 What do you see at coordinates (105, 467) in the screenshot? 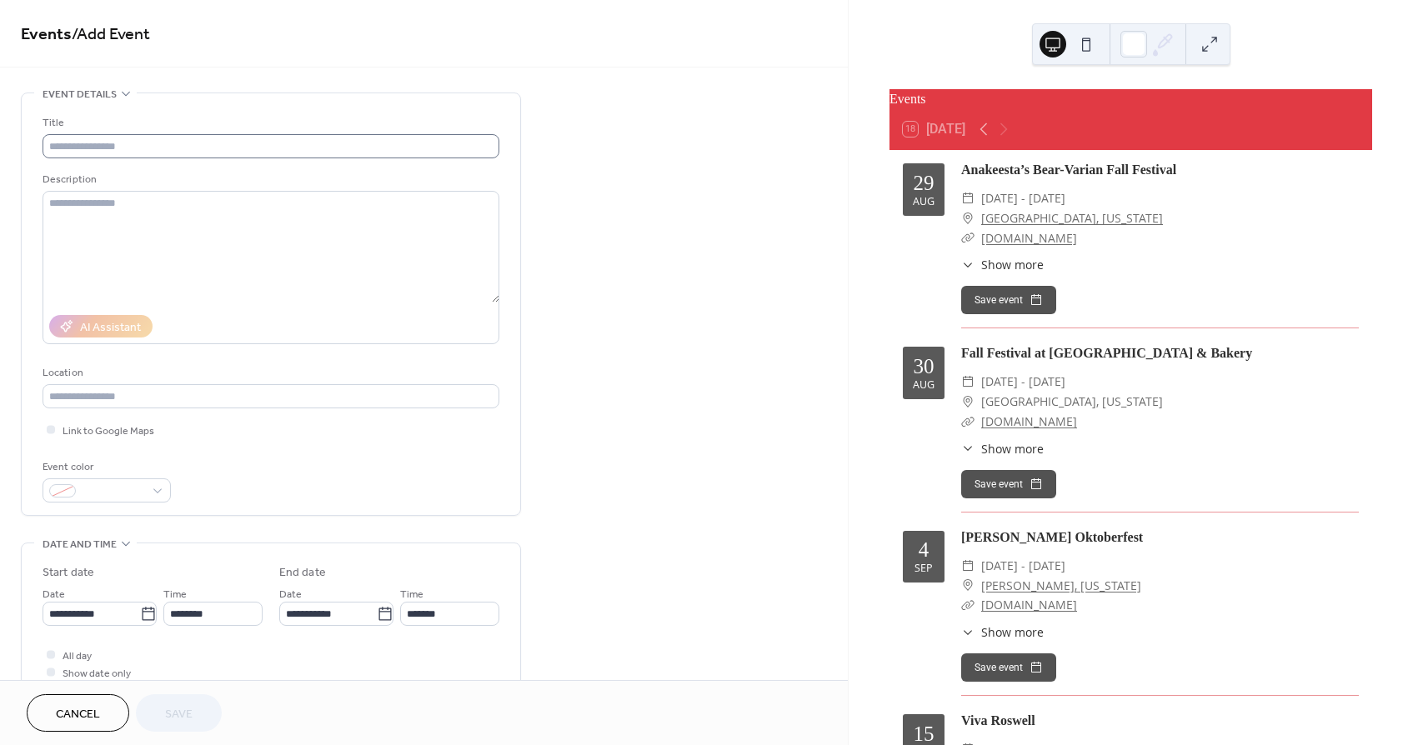
I see `div: Event color` at bounding box center [105, 467].